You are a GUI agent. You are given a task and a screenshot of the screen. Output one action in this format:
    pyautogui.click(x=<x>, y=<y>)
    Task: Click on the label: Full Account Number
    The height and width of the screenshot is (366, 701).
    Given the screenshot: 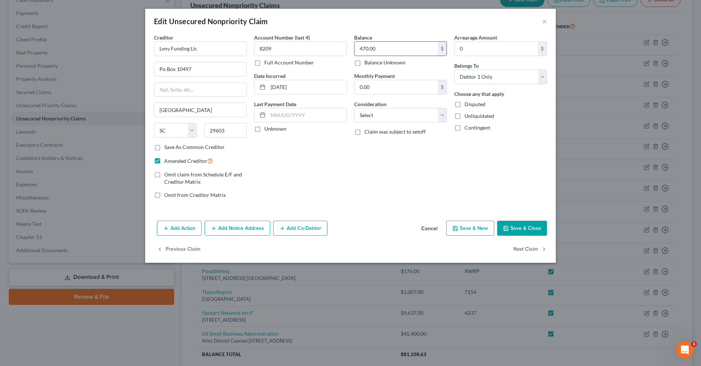 What is the action you would take?
    pyautogui.click(x=289, y=63)
    